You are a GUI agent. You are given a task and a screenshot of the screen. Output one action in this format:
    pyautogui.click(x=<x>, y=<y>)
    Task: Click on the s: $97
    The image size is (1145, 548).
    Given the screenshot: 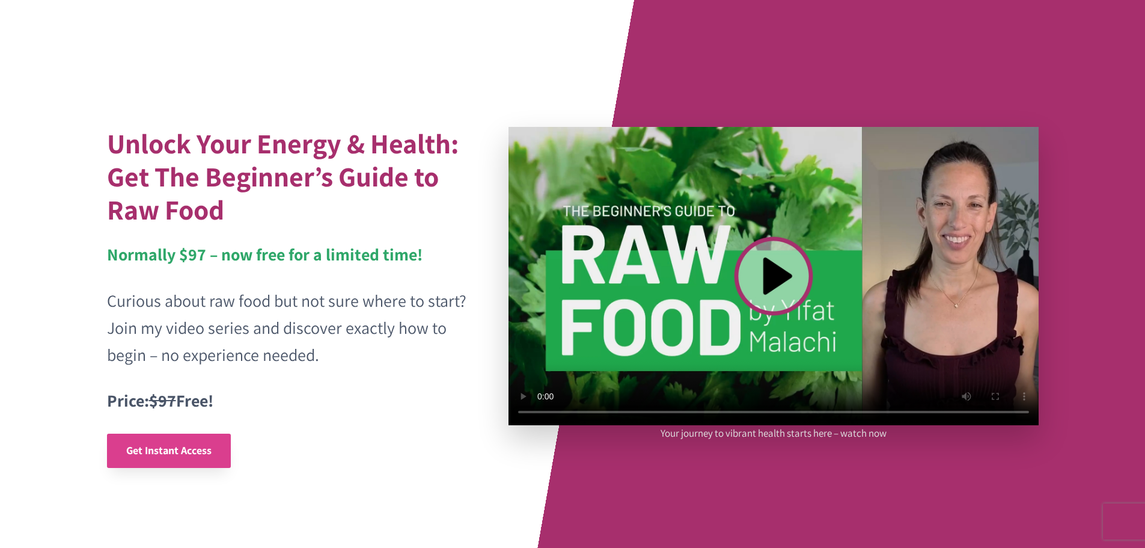 What is the action you would take?
    pyautogui.click(x=162, y=400)
    